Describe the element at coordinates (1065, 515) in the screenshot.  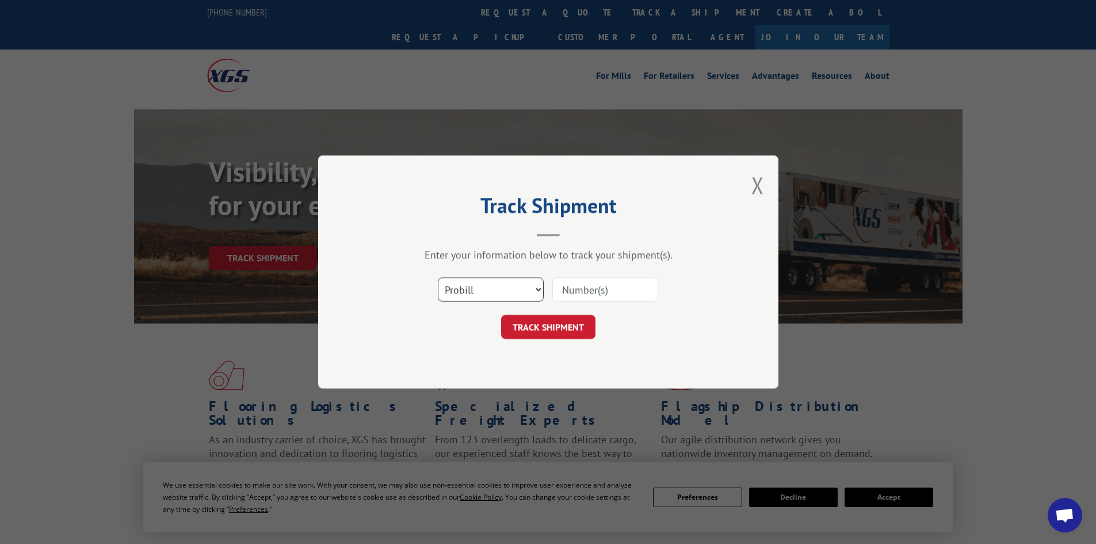
I see `div: Open chat` at that location.